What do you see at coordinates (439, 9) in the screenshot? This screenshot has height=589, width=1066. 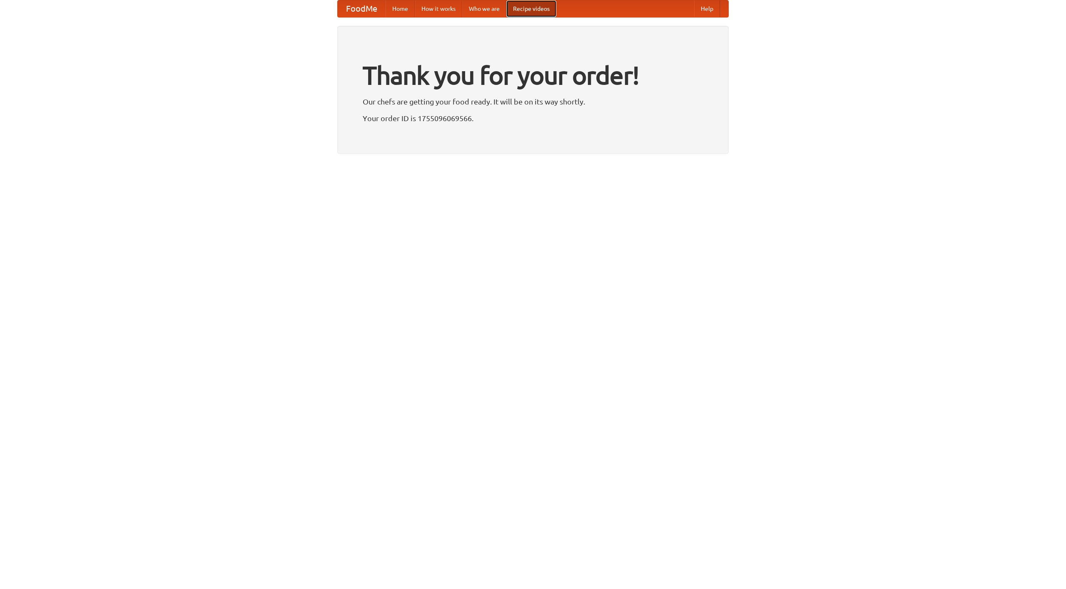 I see `a: How it works` at bounding box center [439, 9].